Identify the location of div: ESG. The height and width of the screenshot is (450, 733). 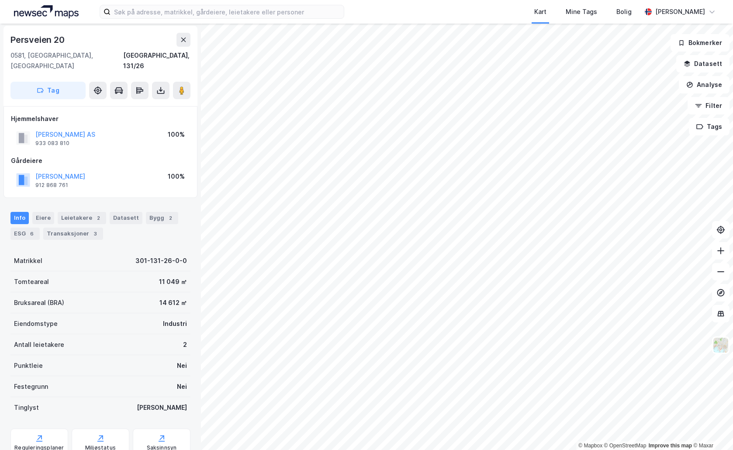
(25, 234).